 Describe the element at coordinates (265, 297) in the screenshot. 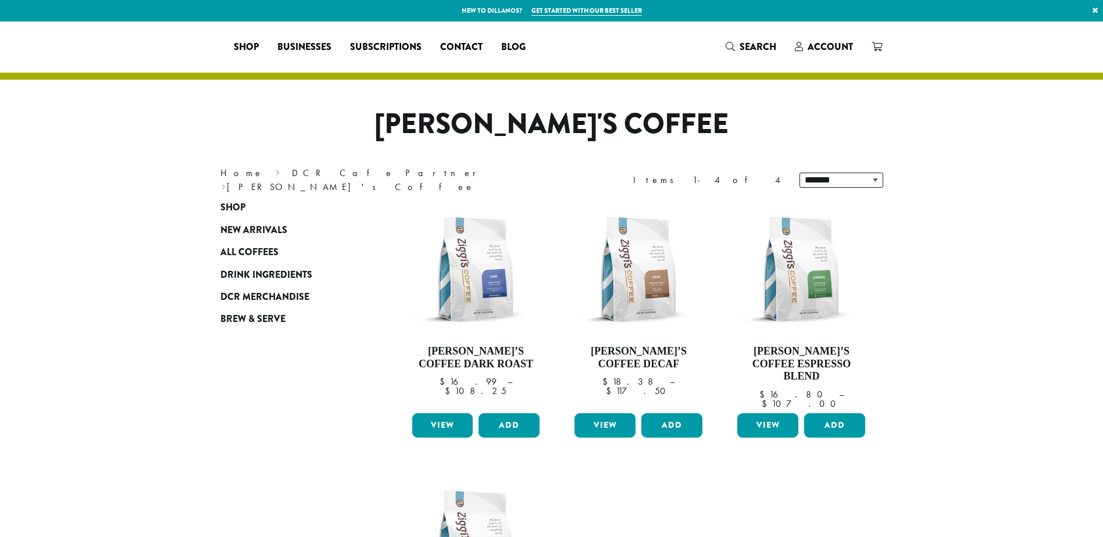

I see `span: DCR Merchandise` at that location.